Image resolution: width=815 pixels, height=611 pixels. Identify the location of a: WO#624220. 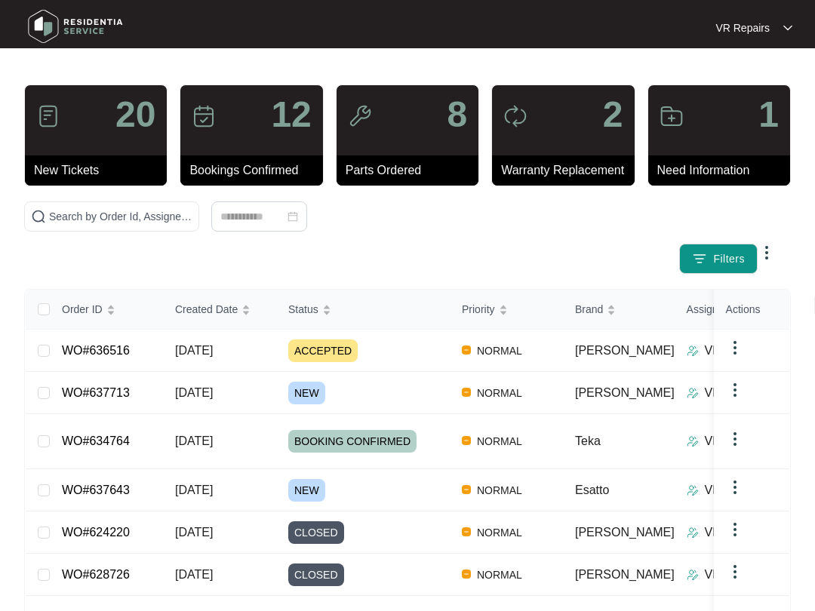
(96, 532).